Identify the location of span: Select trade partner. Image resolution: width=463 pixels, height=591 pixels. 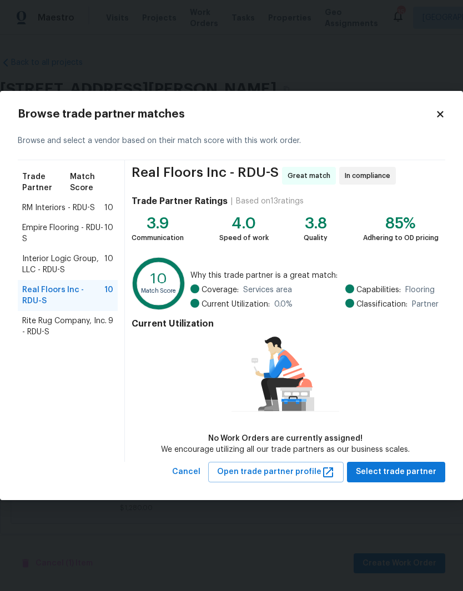
(395, 472).